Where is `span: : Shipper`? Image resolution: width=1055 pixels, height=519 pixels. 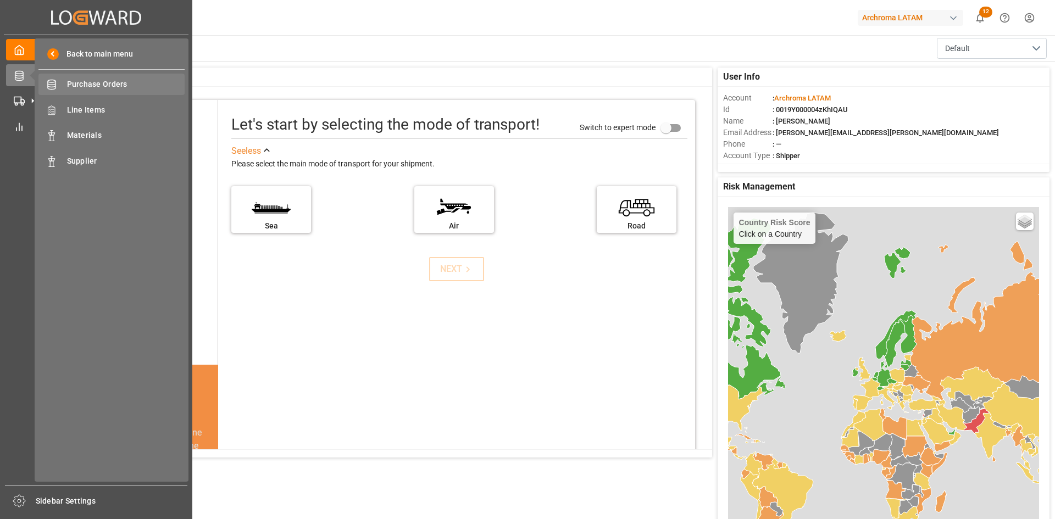 span: : Shipper is located at coordinates (787, 156).